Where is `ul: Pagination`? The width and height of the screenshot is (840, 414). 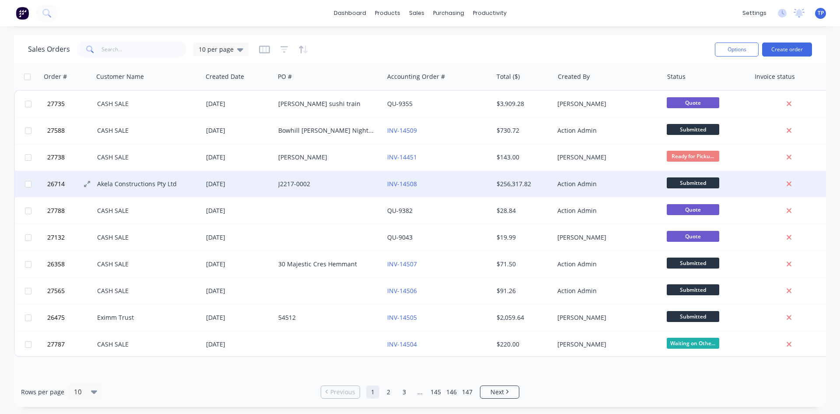
ul: Pagination is located at coordinates (420, 392).